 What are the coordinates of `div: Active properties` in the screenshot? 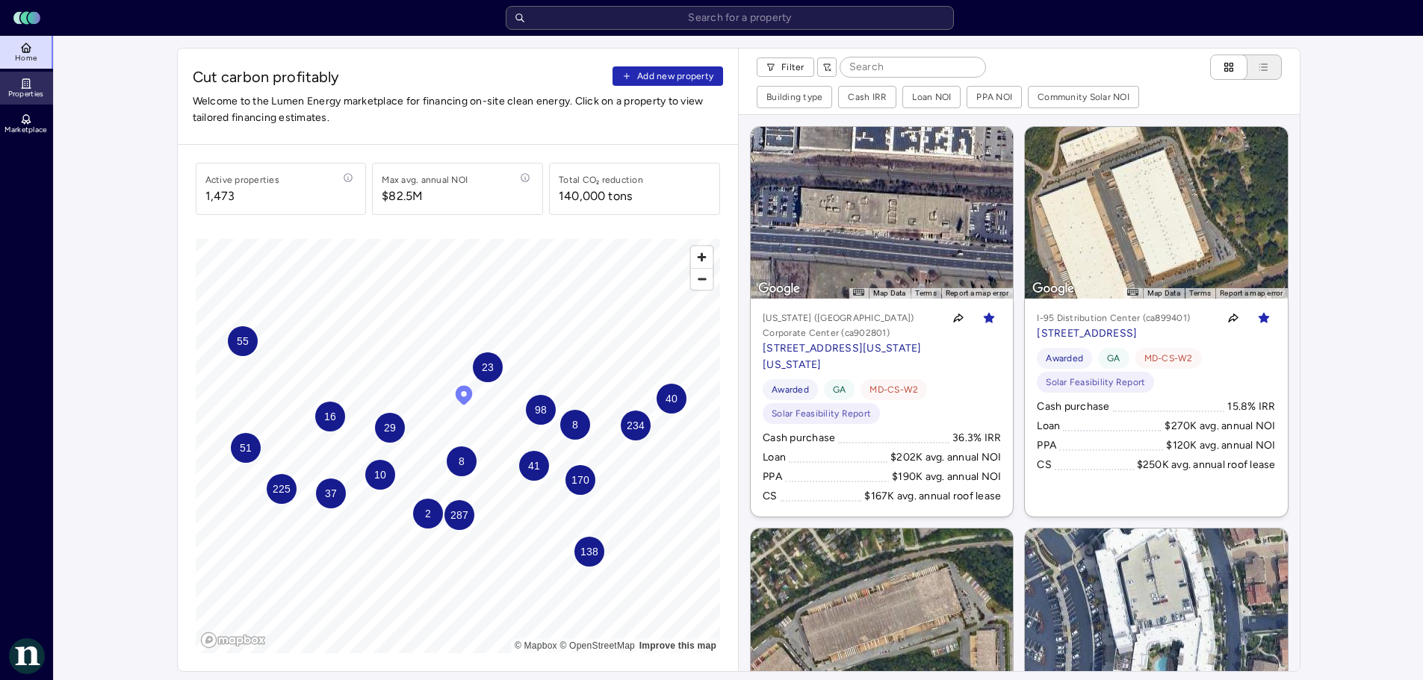 It's located at (242, 180).